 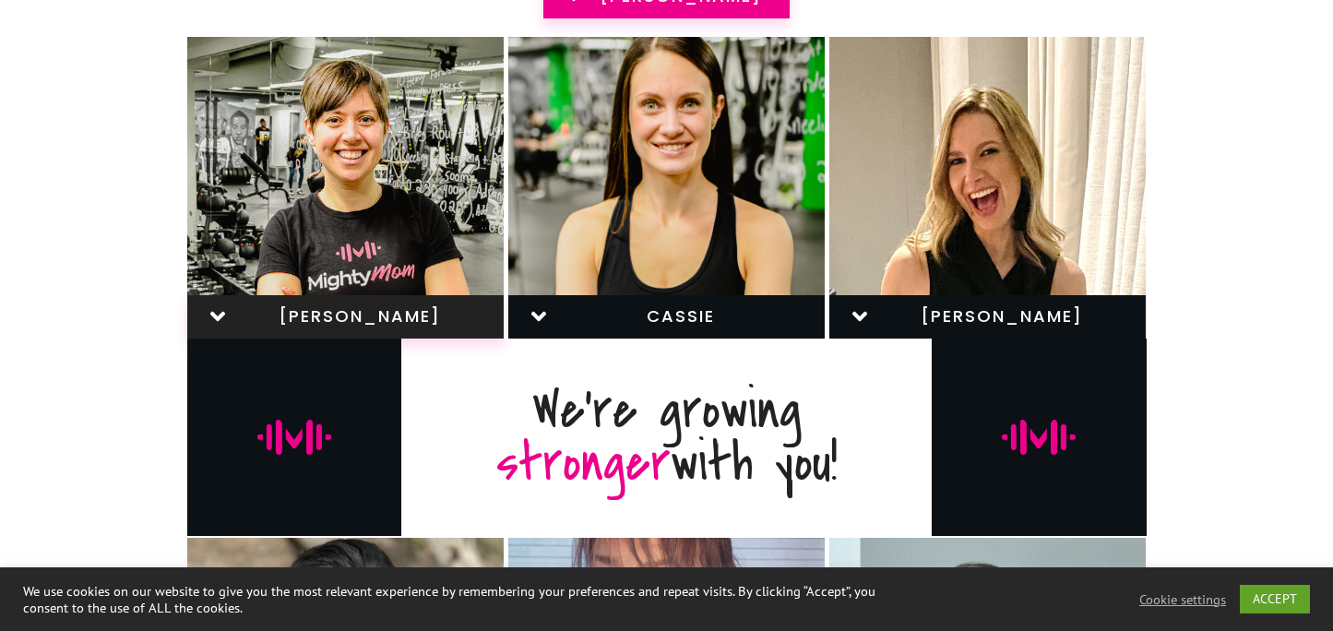 What do you see at coordinates (681, 316) in the screenshot?
I see `span: cassie` at bounding box center [681, 316].